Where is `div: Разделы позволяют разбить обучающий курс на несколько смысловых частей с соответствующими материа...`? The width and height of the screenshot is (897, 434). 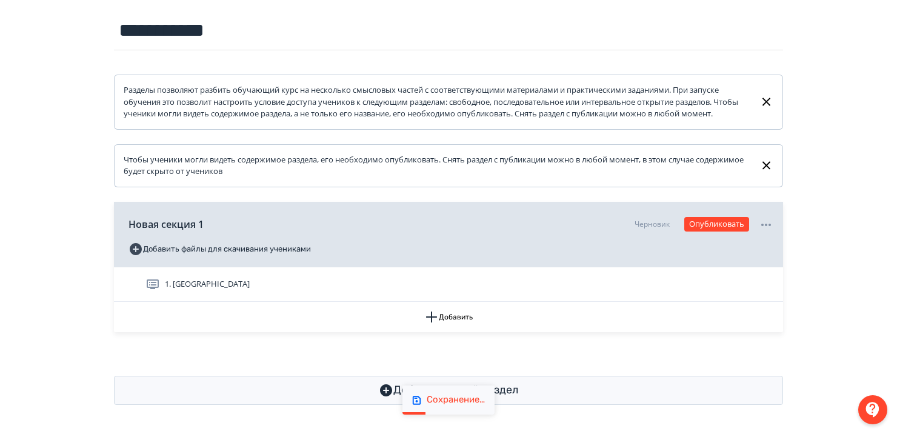
div: Разделы позволяют разбить обучающий курс на несколько смысловых частей с соответствующими материа... is located at coordinates (437, 102).